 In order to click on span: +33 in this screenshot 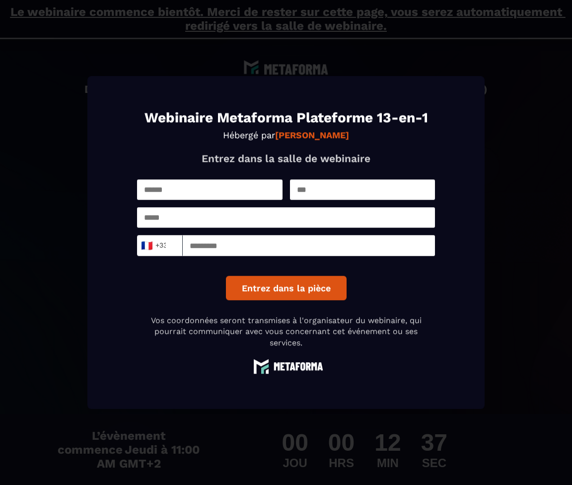, I will do `click(154, 245)`.